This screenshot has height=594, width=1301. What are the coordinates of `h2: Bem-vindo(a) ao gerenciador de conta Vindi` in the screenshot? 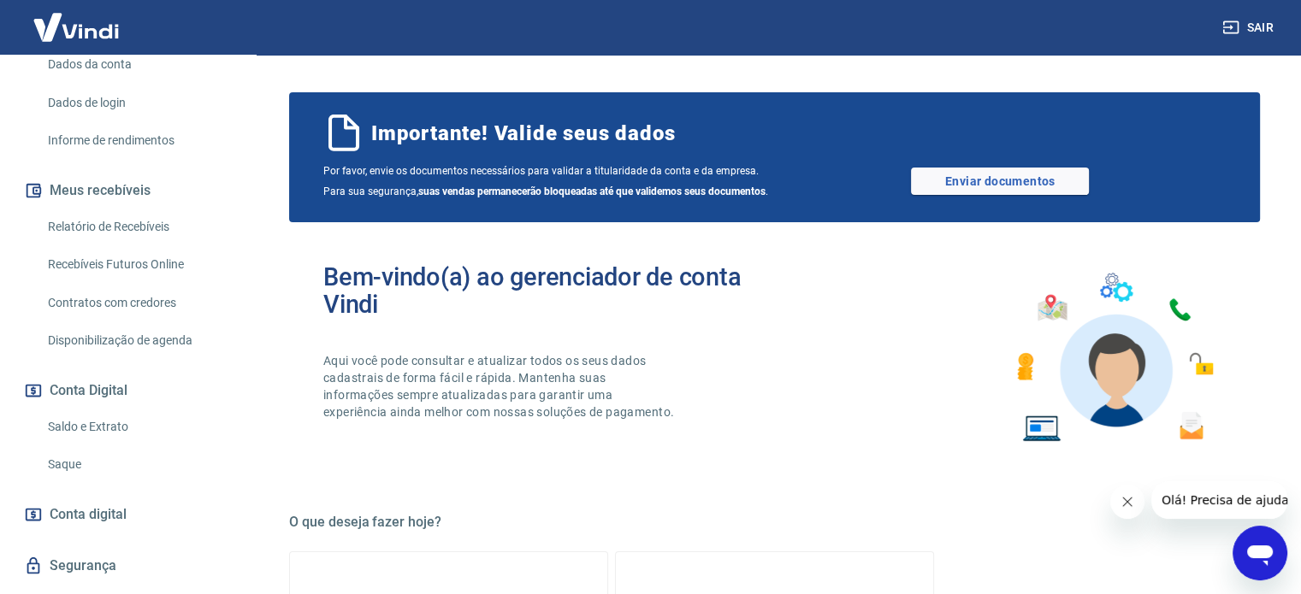 It's located at (549, 291).